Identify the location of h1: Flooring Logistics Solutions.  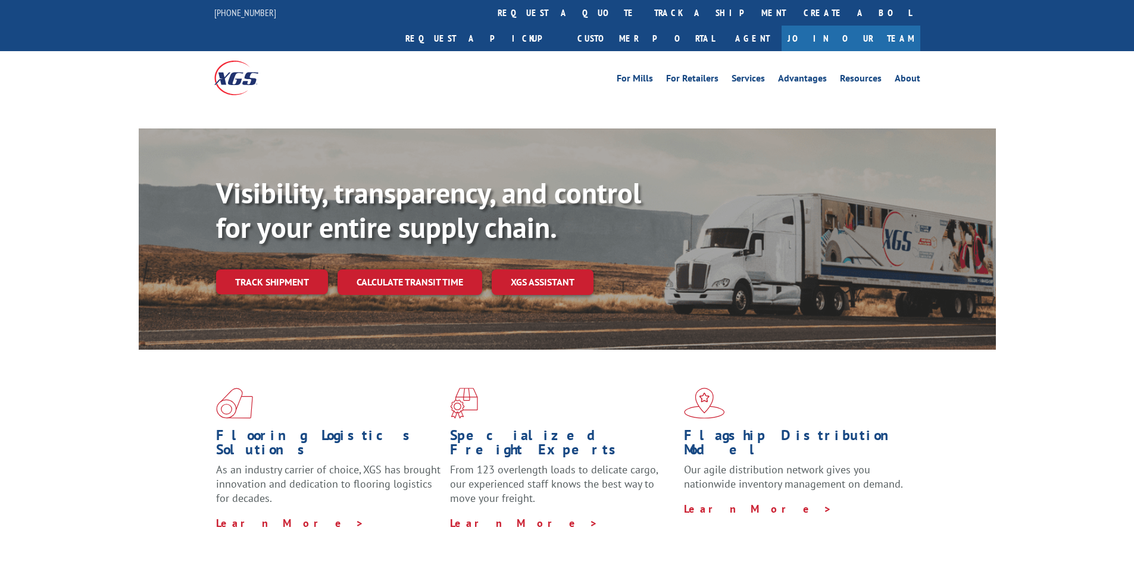
(328, 446).